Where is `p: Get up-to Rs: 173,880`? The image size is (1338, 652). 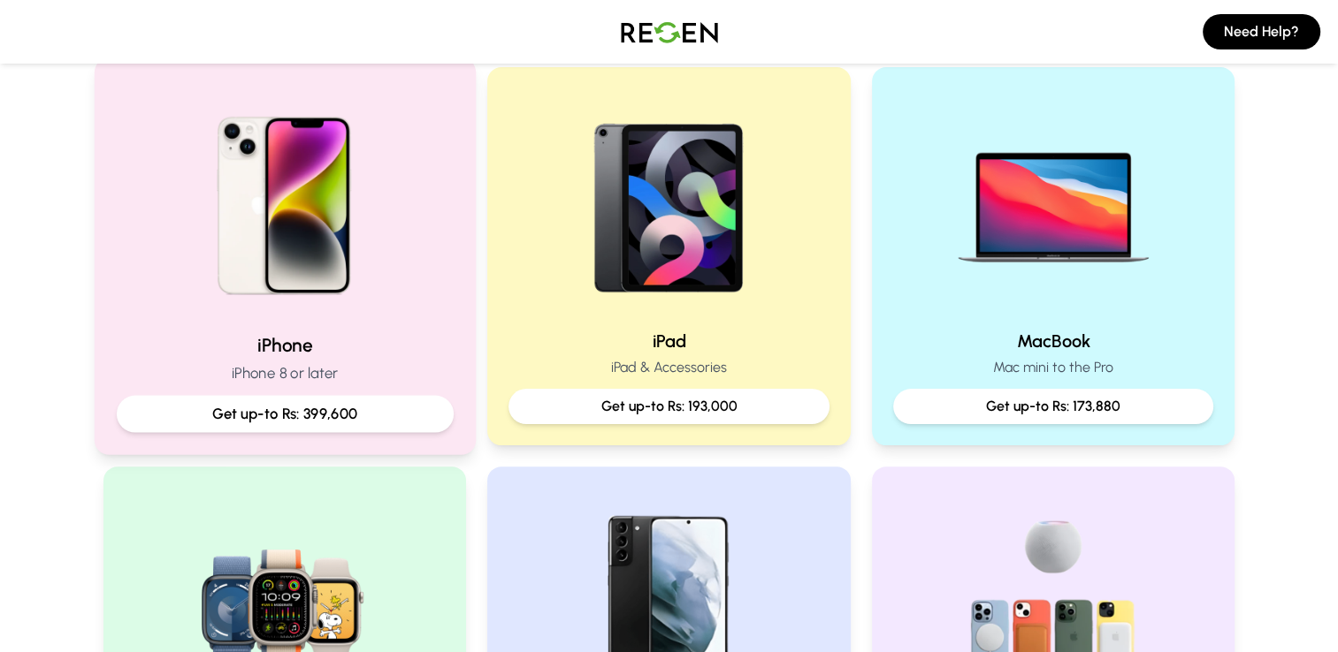
p: Get up-to Rs: 173,880 is located at coordinates (1053, 407).